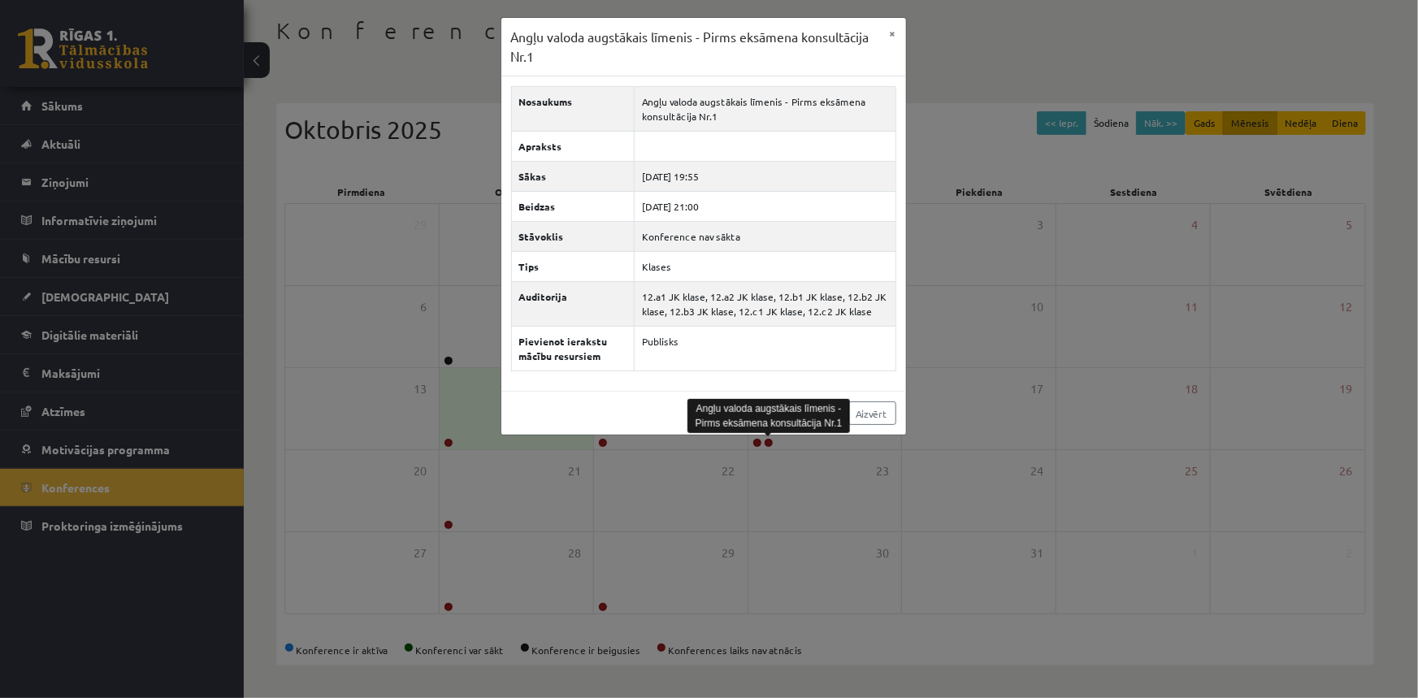 The height and width of the screenshot is (698, 1418). I want to click on th: Apraksts, so click(573, 146).